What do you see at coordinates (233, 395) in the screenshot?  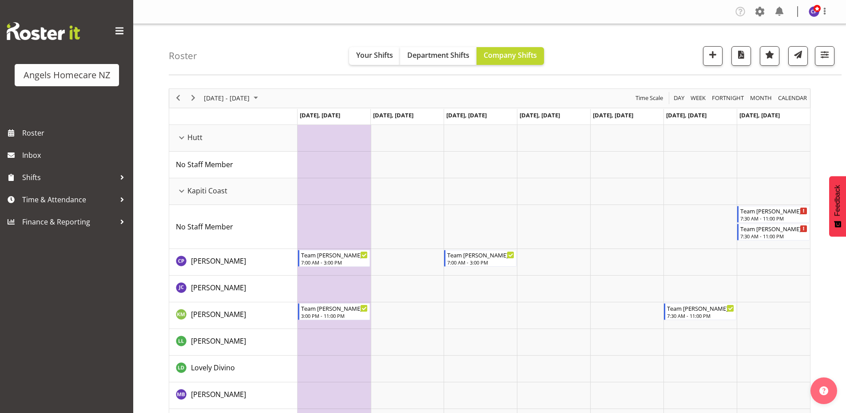 I see `td: Michelle Bassett resource` at bounding box center [233, 395].